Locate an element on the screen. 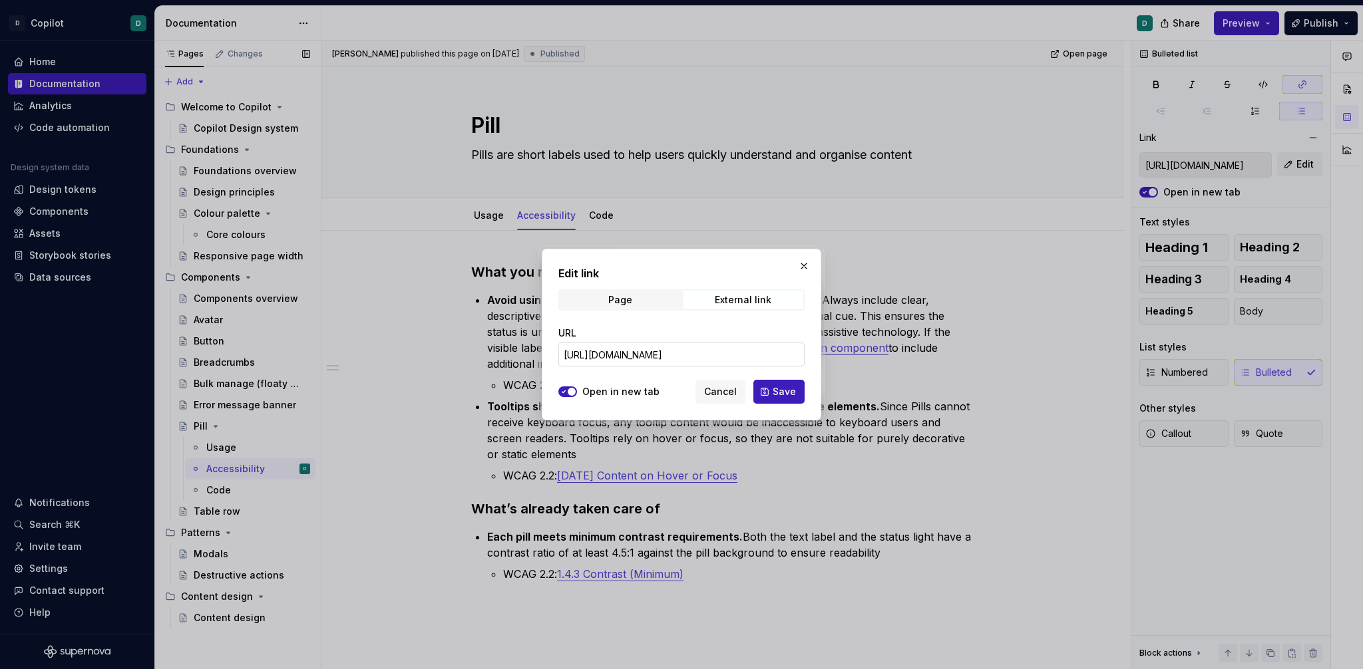 This screenshot has width=1363, height=669. div: External link is located at coordinates (743, 300).